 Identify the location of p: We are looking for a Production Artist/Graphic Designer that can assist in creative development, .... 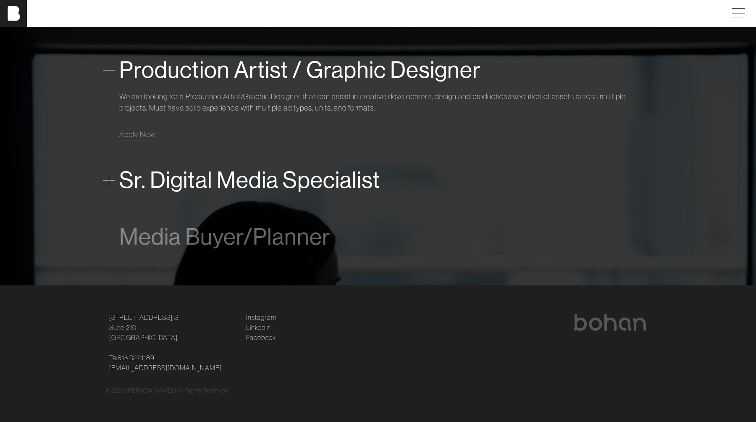
(378, 102).